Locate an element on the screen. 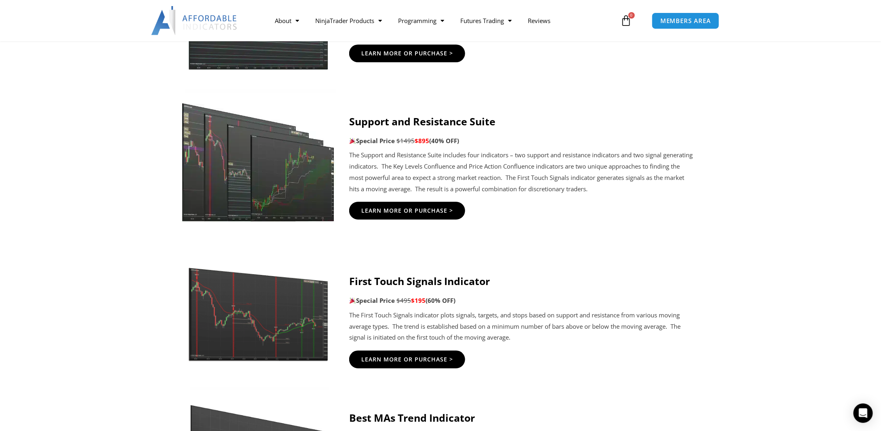 This screenshot has height=431, width=881. span: $895 is located at coordinates (422, 141).